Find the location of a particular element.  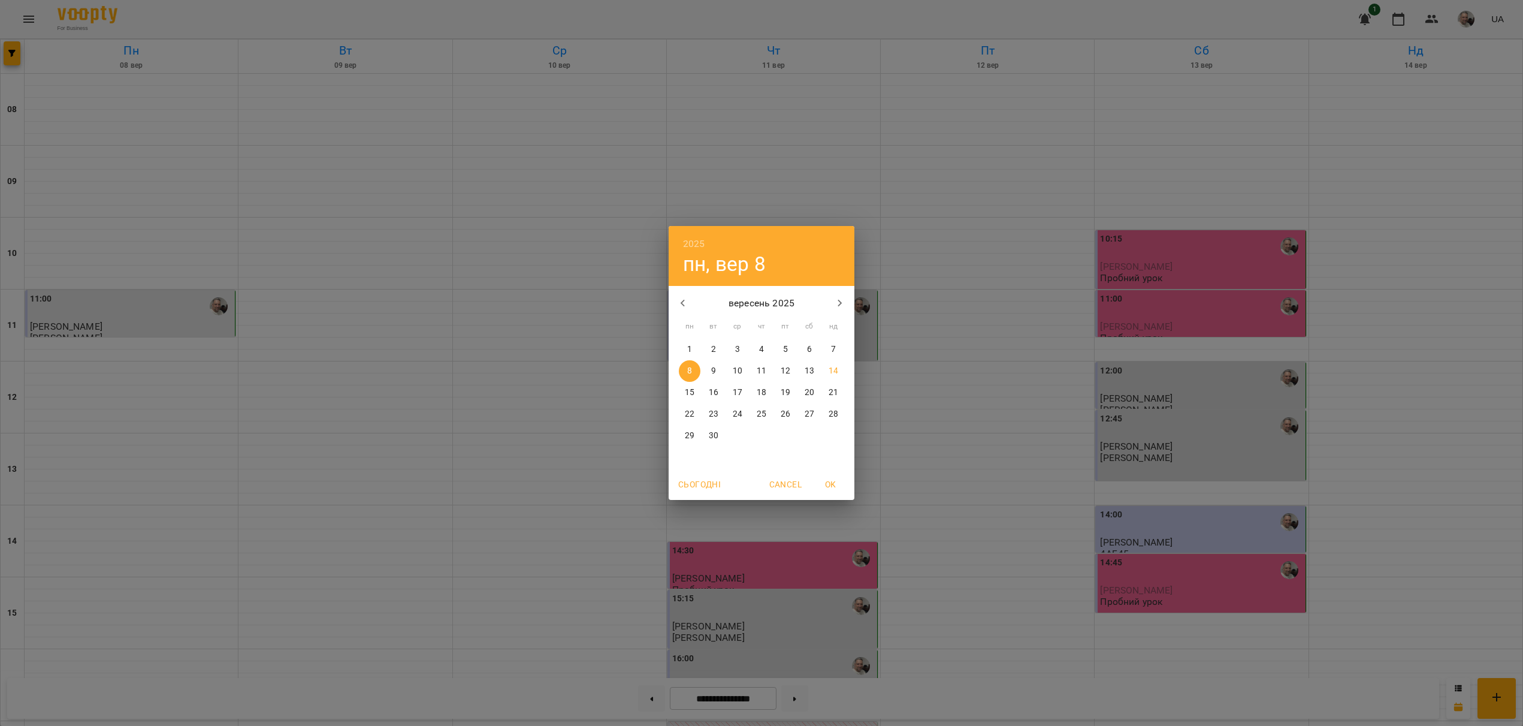

button: 27 is located at coordinates (809, 414).